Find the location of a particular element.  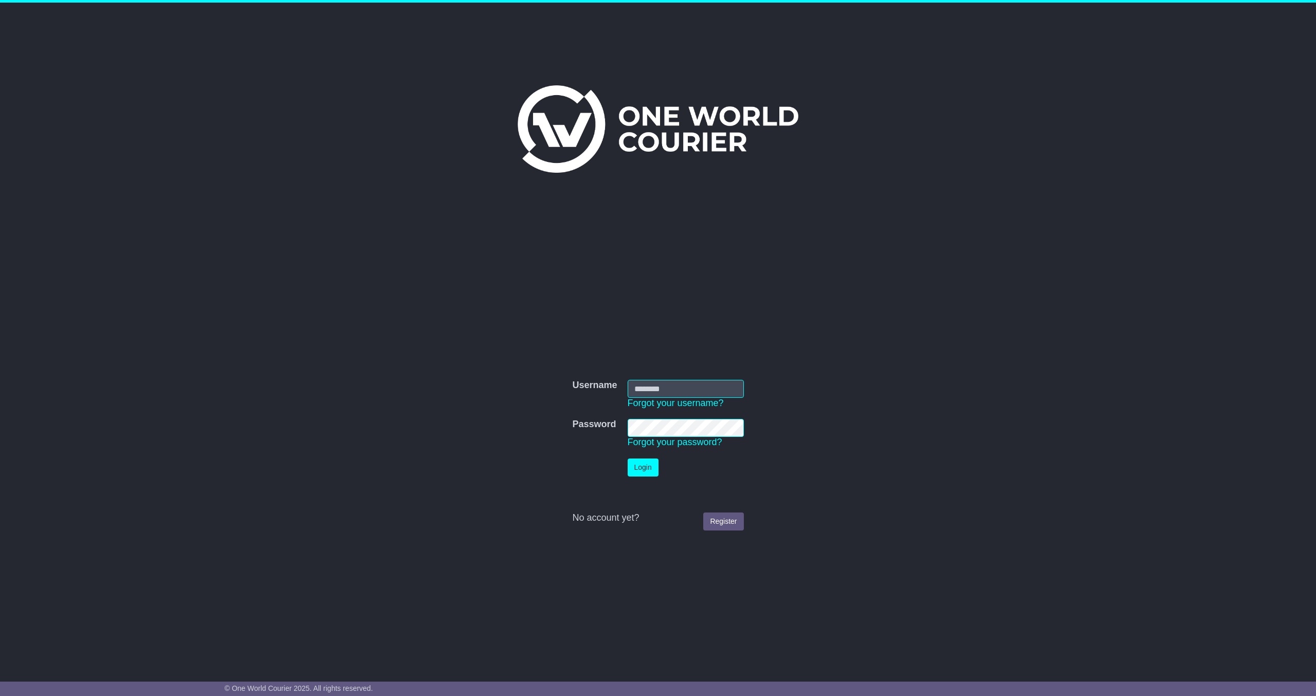

a: Register is located at coordinates (723, 521).